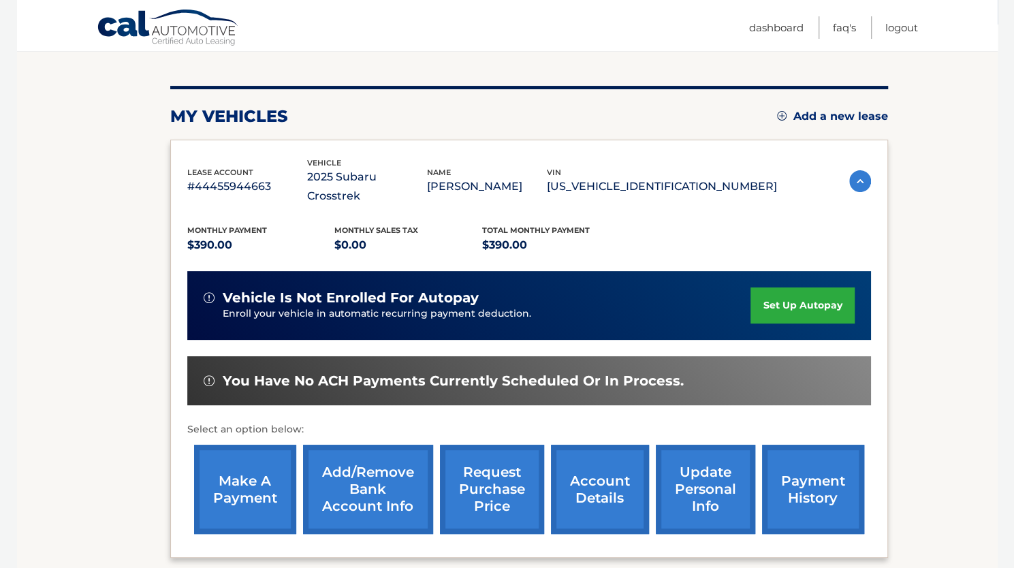  I want to click on a: set up autopay, so click(802, 305).